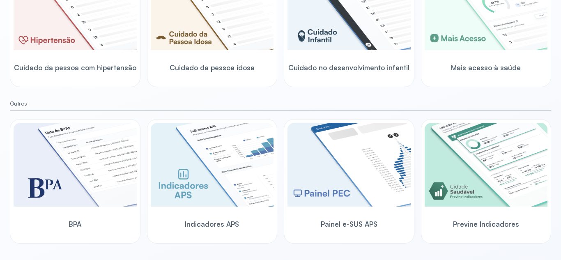  What do you see at coordinates (212, 67) in the screenshot?
I see `span: Cuidado da pessoa idosa` at bounding box center [212, 67].